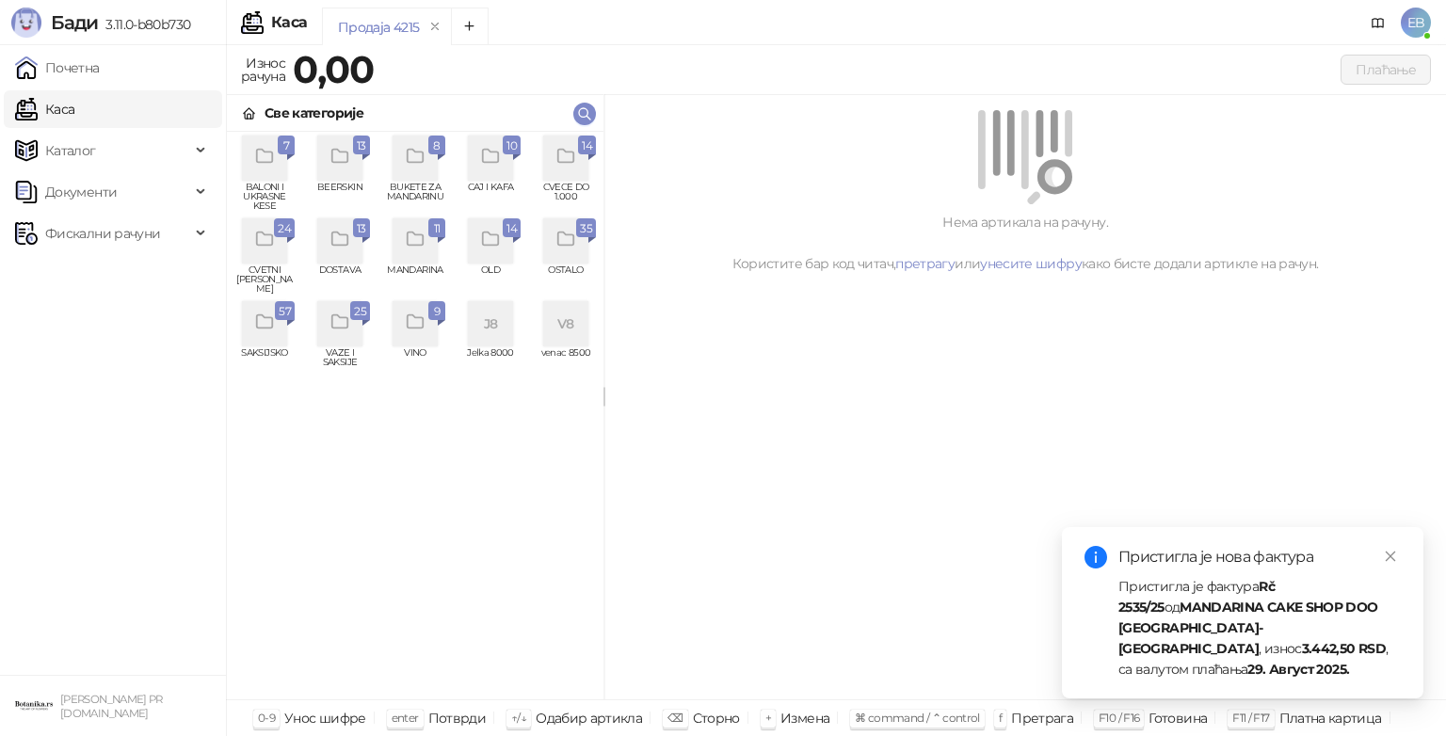 The image size is (1446, 736). I want to click on span: 25, so click(360, 312).